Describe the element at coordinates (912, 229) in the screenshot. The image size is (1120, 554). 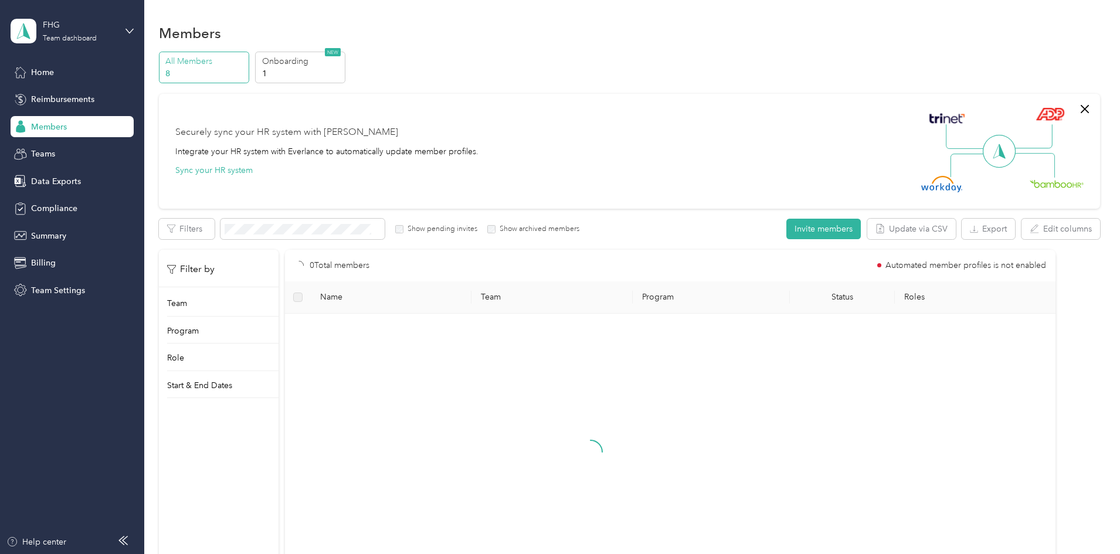
I see `button: Update via CSV` at that location.